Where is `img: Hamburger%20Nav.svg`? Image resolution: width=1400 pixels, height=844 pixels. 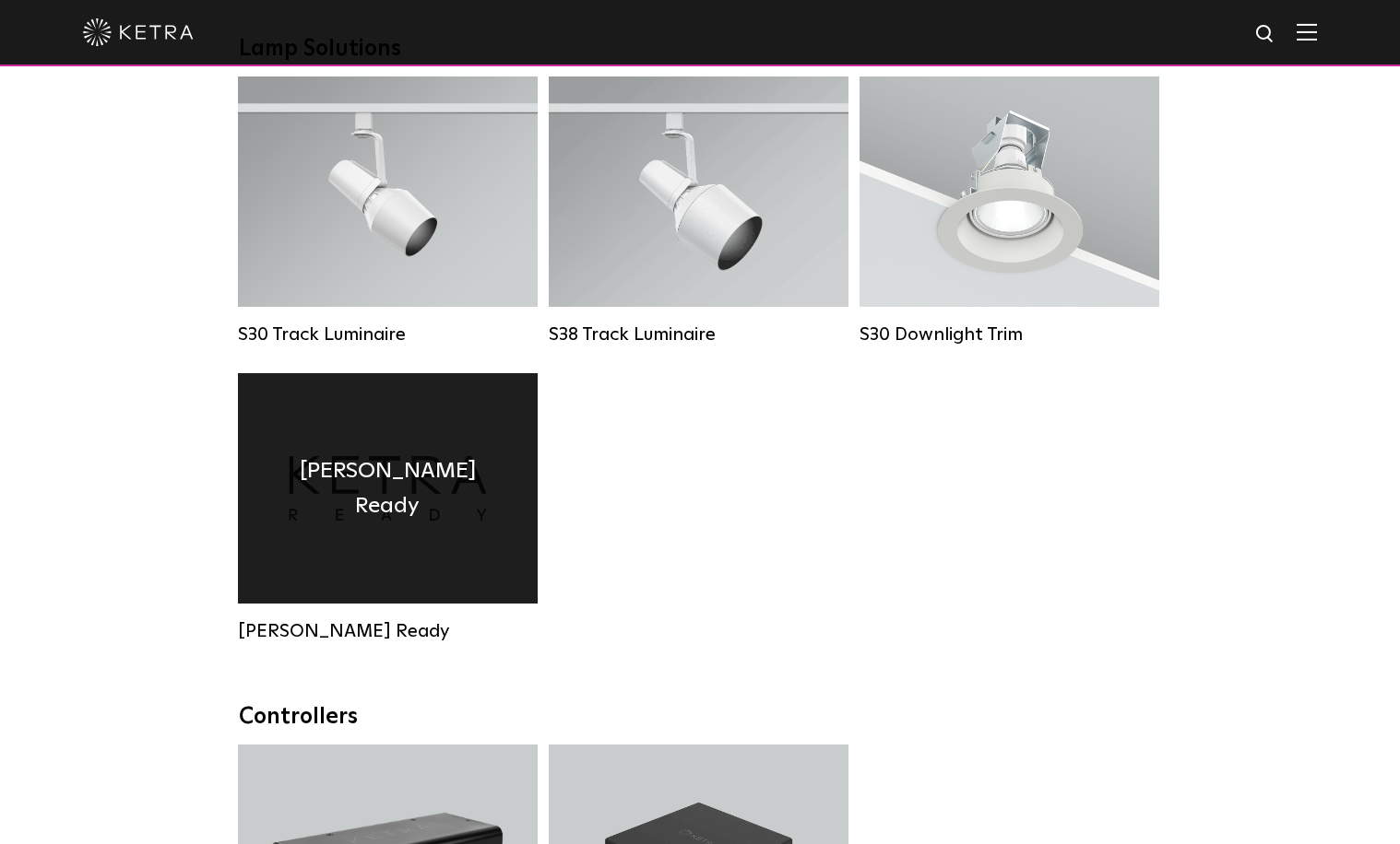 img: Hamburger%20Nav.svg is located at coordinates (1307, 31).